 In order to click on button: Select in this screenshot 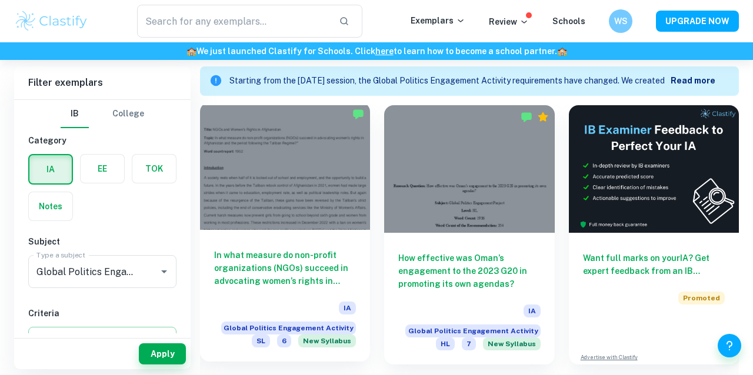, I will do `click(102, 338)`.